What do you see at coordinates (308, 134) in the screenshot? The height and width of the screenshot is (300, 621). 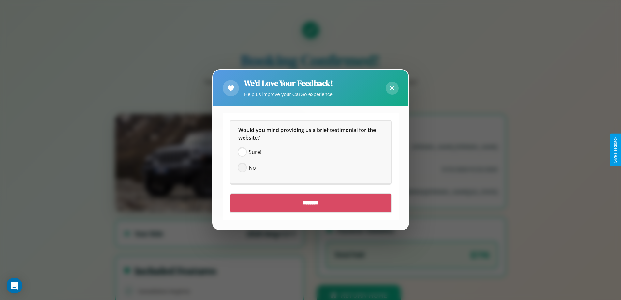 I see `span: Would you mind providing us a brief testimonial for the website?` at bounding box center [308, 134].